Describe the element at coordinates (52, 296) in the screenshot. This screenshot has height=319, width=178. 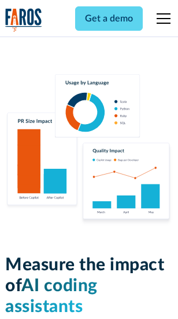
I see `span: AI coding assistants` at that location.